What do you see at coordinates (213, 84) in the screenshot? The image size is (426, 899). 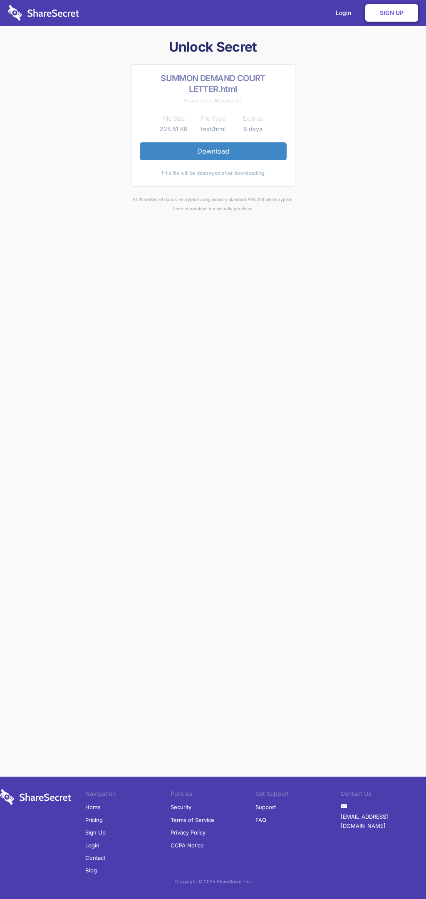 I see `h2: SUMMON DEMAND COURT LETTER.html` at bounding box center [213, 84].